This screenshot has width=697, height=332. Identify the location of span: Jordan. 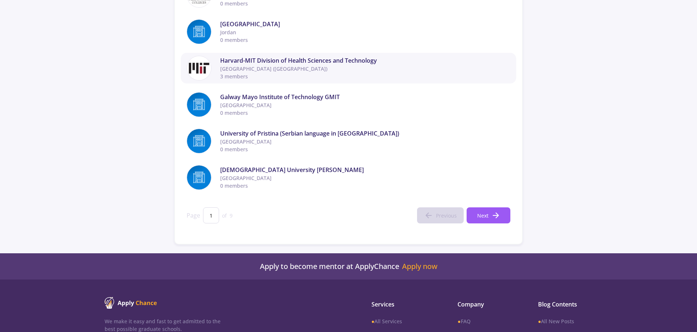
(365, 32).